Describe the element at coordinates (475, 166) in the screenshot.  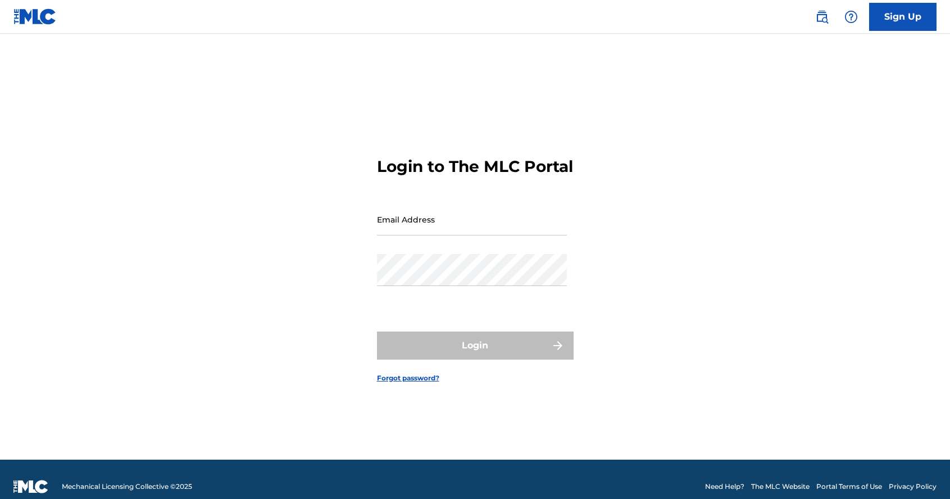
I see `h3: Login to The MLC Portal` at that location.